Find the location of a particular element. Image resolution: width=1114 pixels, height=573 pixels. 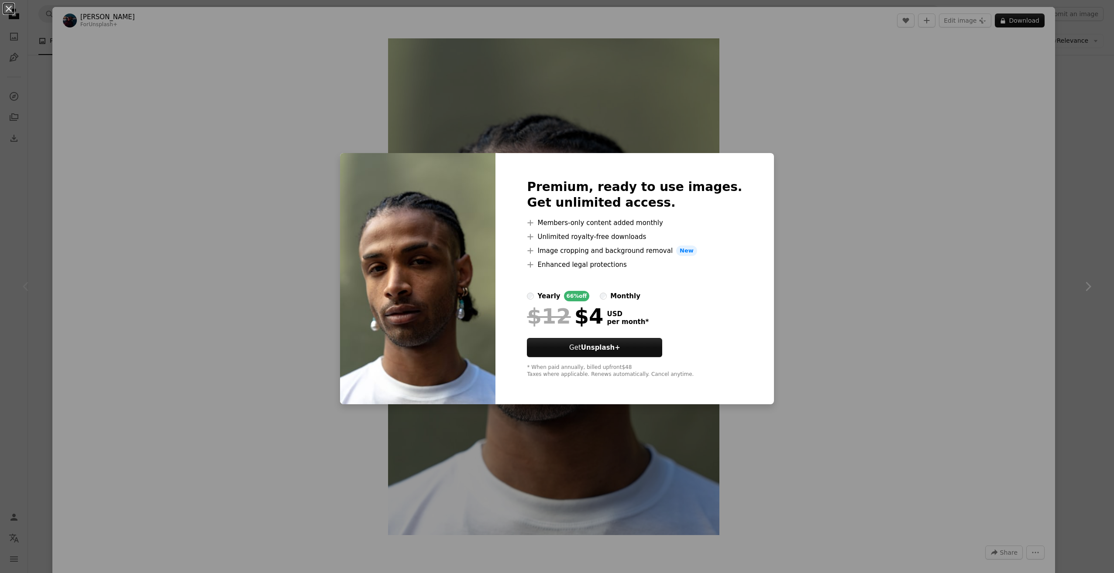

span: New is located at coordinates (686, 251).